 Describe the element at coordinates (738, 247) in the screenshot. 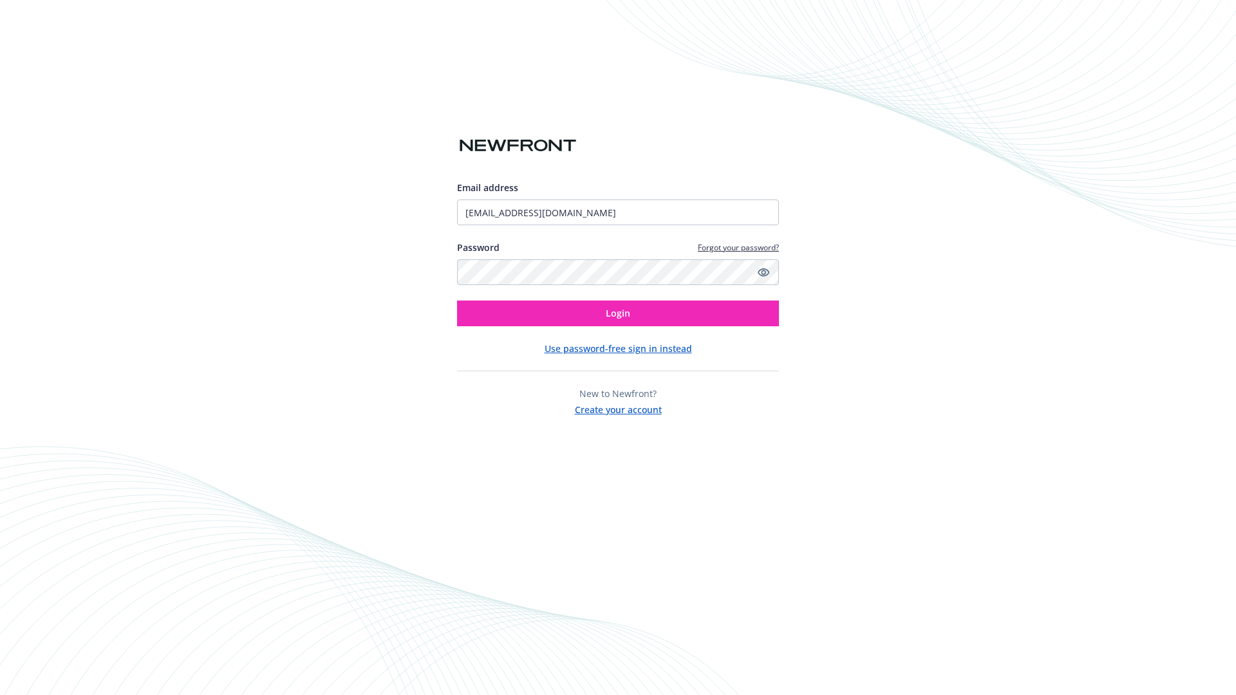

I see `a: Forgot your password?` at that location.